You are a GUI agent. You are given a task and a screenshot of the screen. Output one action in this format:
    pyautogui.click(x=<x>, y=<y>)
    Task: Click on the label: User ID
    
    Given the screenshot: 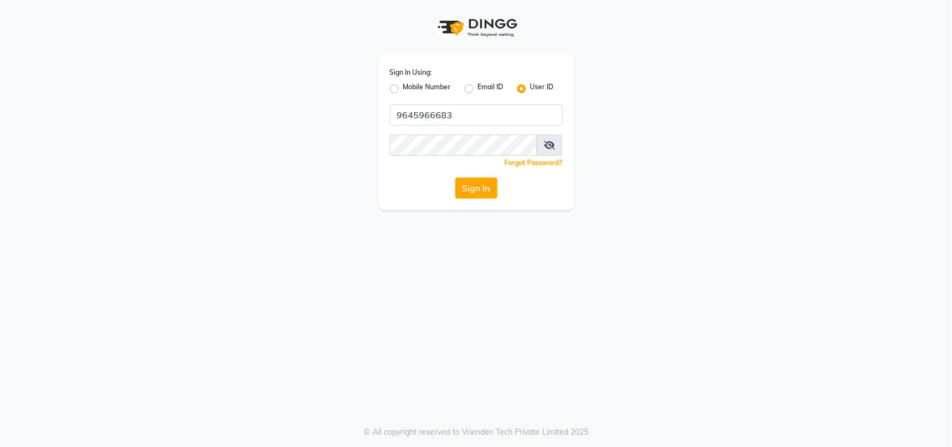 What is the action you would take?
    pyautogui.click(x=542, y=89)
    